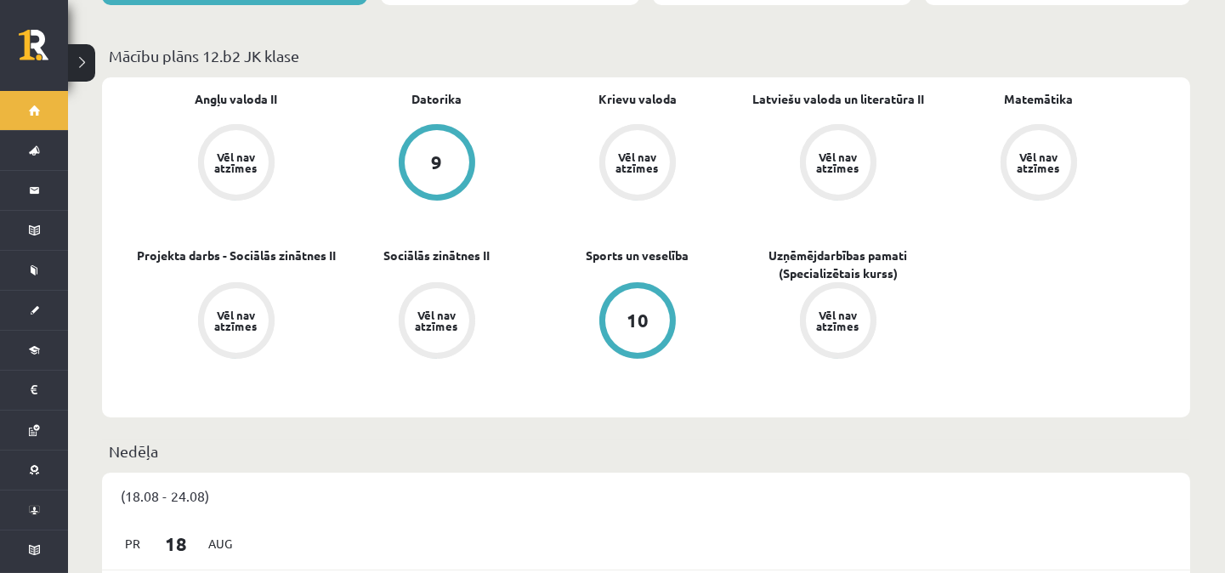  What do you see at coordinates (646, 496) in the screenshot?
I see `div: (18.08 - 24.08)` at bounding box center [646, 496].